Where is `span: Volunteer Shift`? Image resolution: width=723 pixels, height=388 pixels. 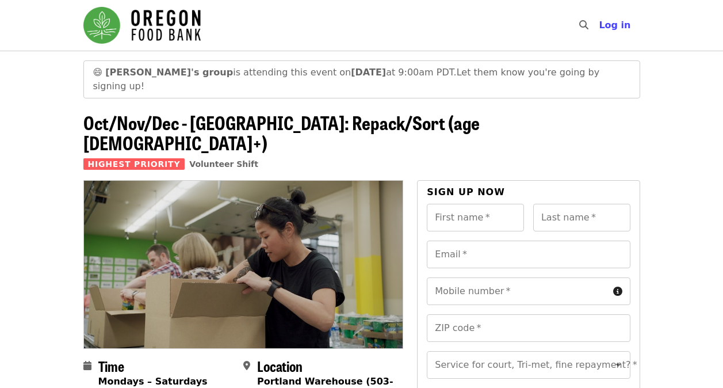 span: Volunteer Shift is located at coordinates (224, 164).